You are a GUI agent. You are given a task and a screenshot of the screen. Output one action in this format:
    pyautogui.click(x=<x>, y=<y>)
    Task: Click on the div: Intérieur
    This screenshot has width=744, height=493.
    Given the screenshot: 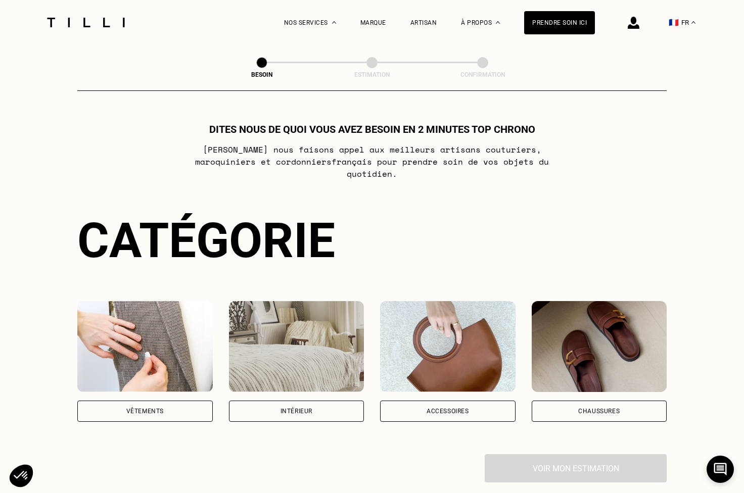 What is the action you would take?
    pyautogui.click(x=296, y=411)
    